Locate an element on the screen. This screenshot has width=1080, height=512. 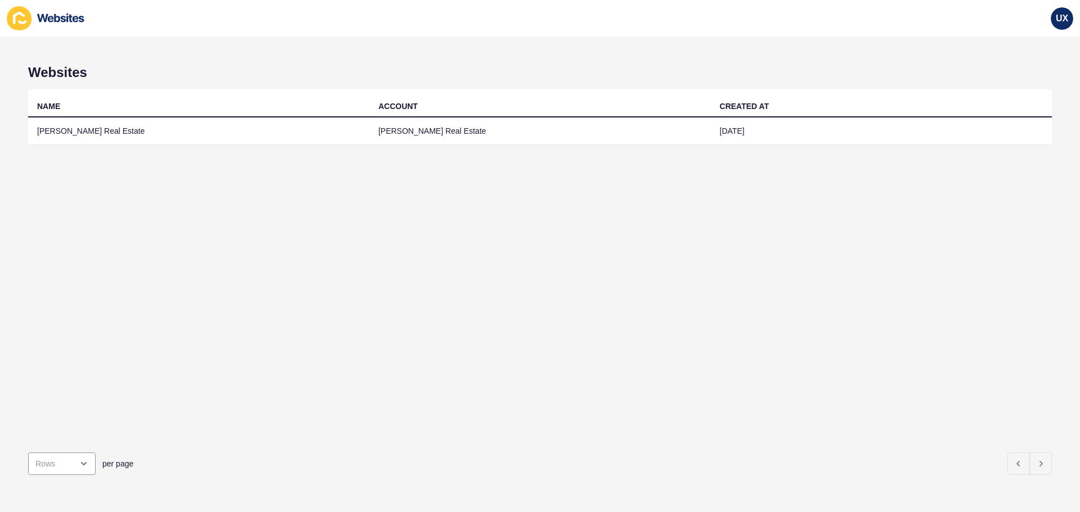
div: CREATED AT is located at coordinates (744, 106).